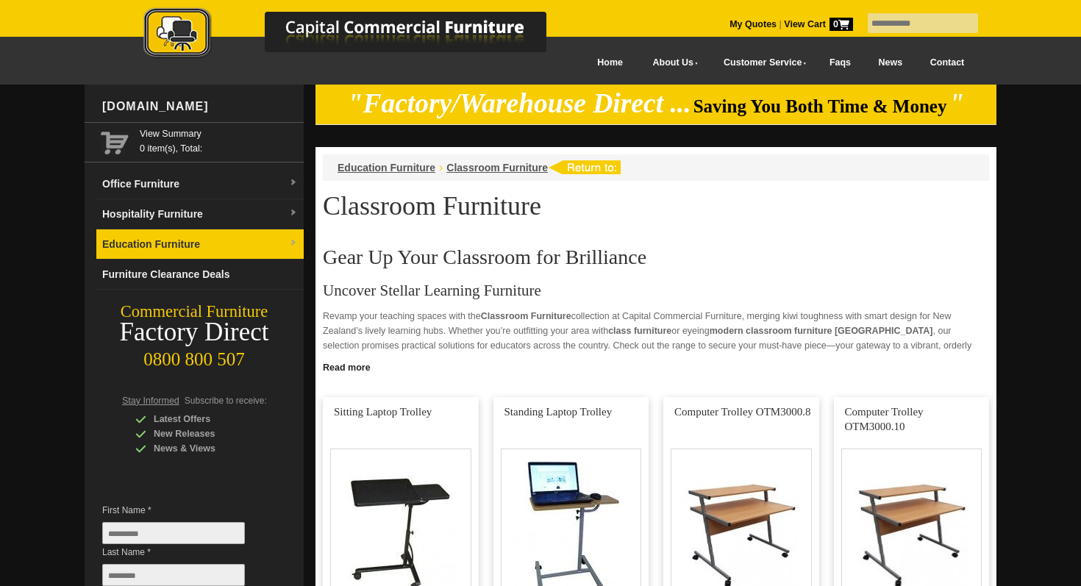  I want to click on a: Faqs, so click(840, 62).